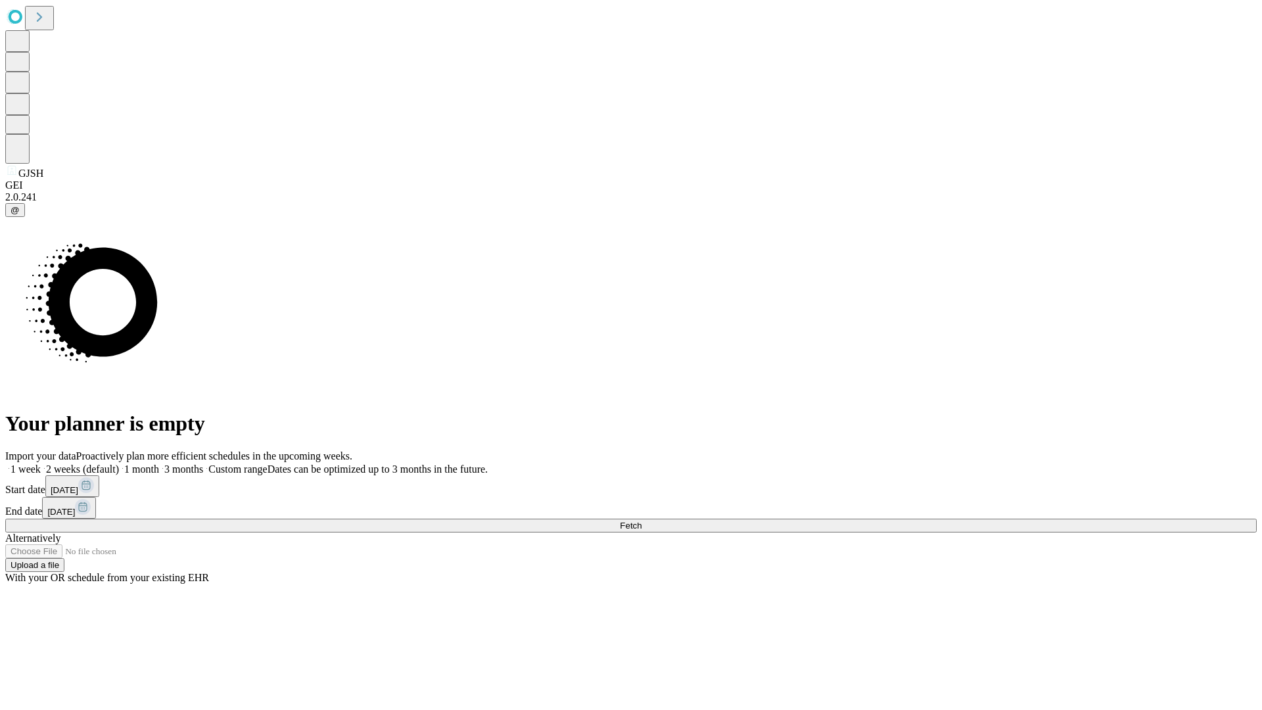  What do you see at coordinates (41, 455) in the screenshot?
I see `span: Import your data` at bounding box center [41, 455].